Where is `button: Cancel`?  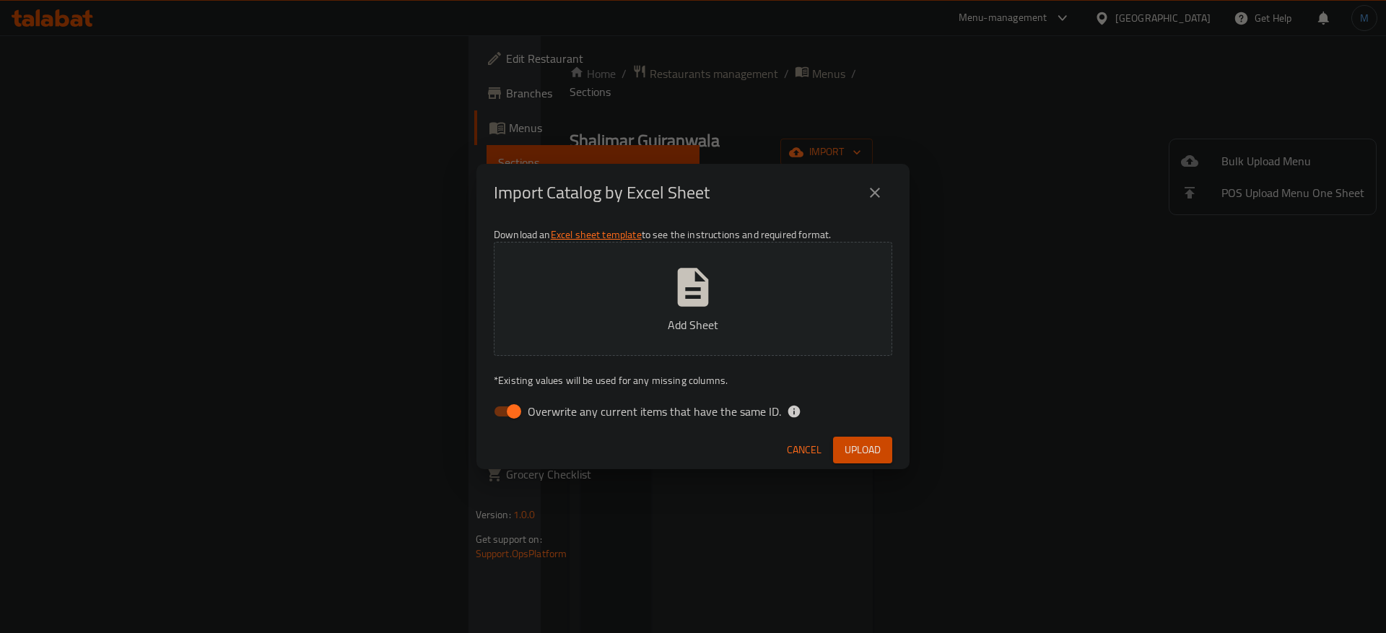 button: Cancel is located at coordinates (804, 450).